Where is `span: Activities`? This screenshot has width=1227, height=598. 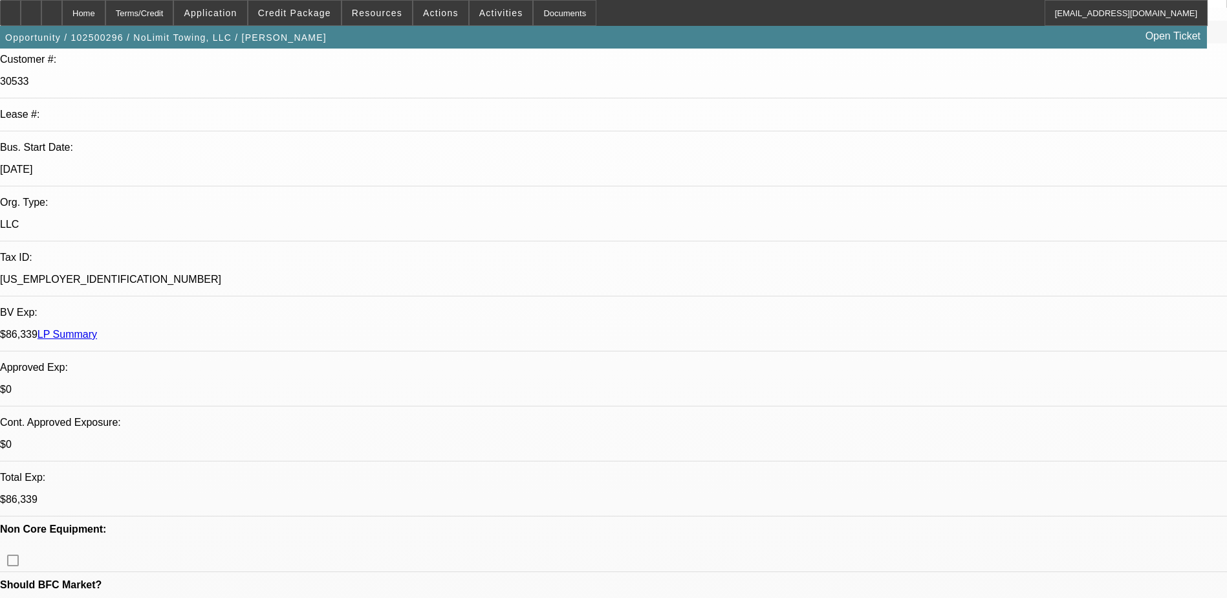
span: Activities is located at coordinates (501, 13).